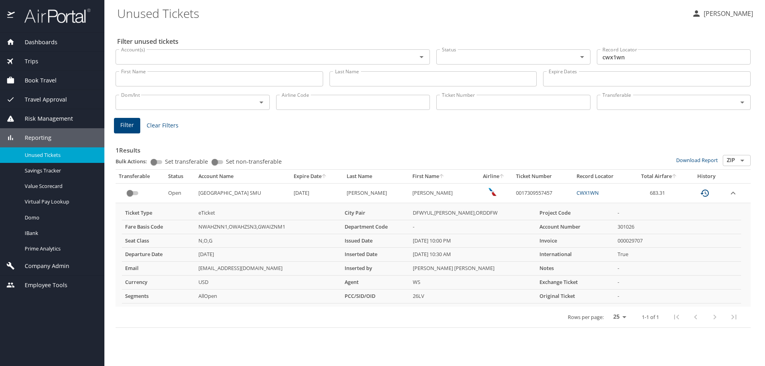 Image resolution: width=765 pixels, height=366 pixels. I want to click on th: Expire Date, so click(317, 176).